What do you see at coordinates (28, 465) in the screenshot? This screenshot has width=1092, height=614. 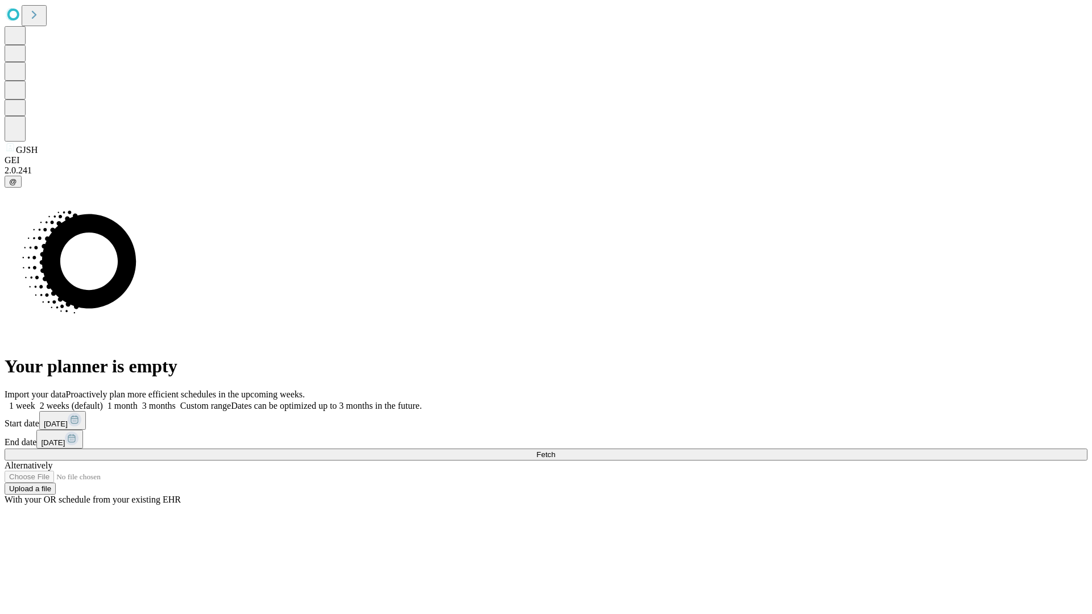 I see `span: Alternatively` at bounding box center [28, 465].